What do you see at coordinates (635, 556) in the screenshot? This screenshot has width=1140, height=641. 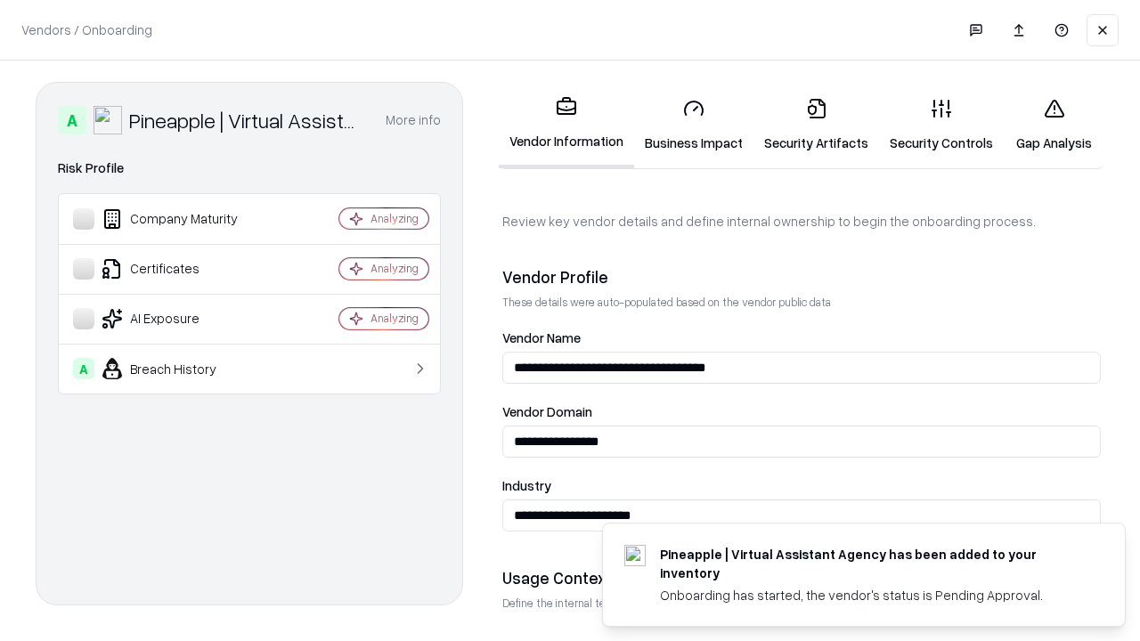 I see `img: trypineapple.com` at bounding box center [635, 556].